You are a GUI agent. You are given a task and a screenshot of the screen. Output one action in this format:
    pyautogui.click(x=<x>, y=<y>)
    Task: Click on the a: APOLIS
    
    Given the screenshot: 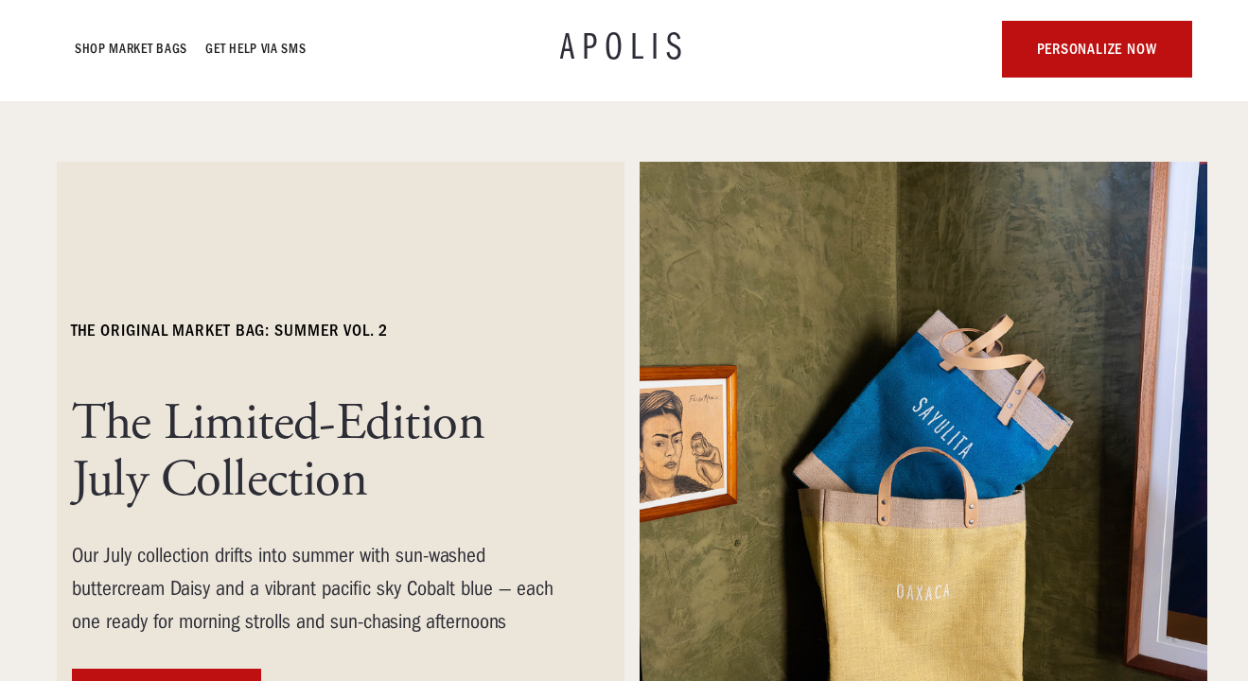 What is the action you would take?
    pyautogui.click(x=624, y=49)
    